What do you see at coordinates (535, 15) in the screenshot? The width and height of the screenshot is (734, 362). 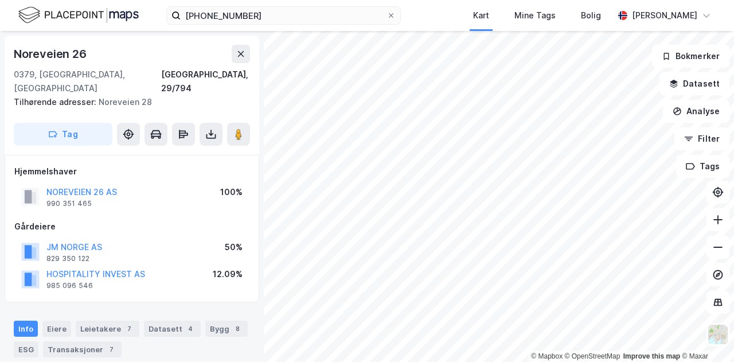 I see `div: Mine Tags` at bounding box center [535, 15].